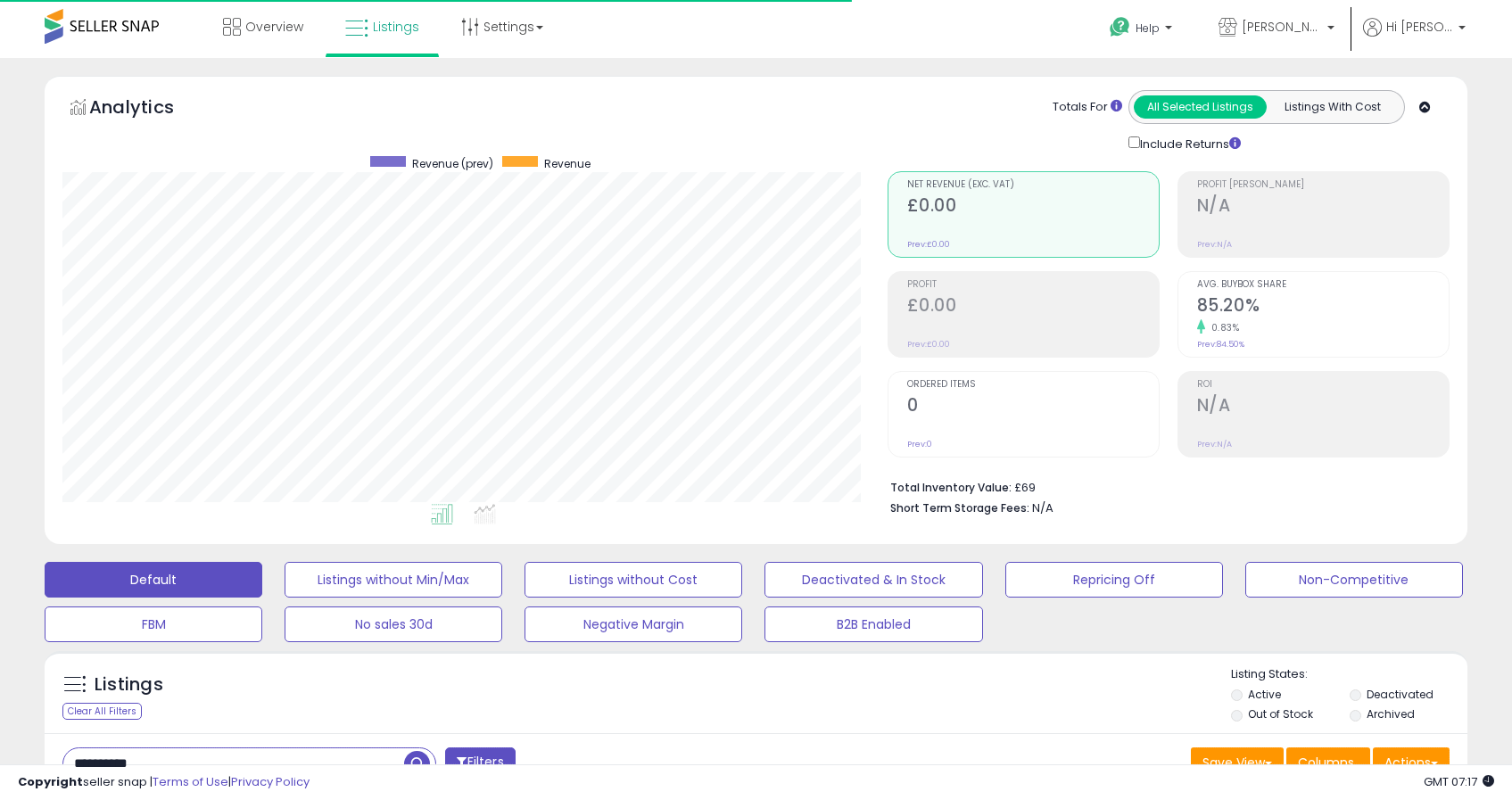  Describe the element at coordinates (873, 624) in the screenshot. I see `button: B2B Enabled` at that location.